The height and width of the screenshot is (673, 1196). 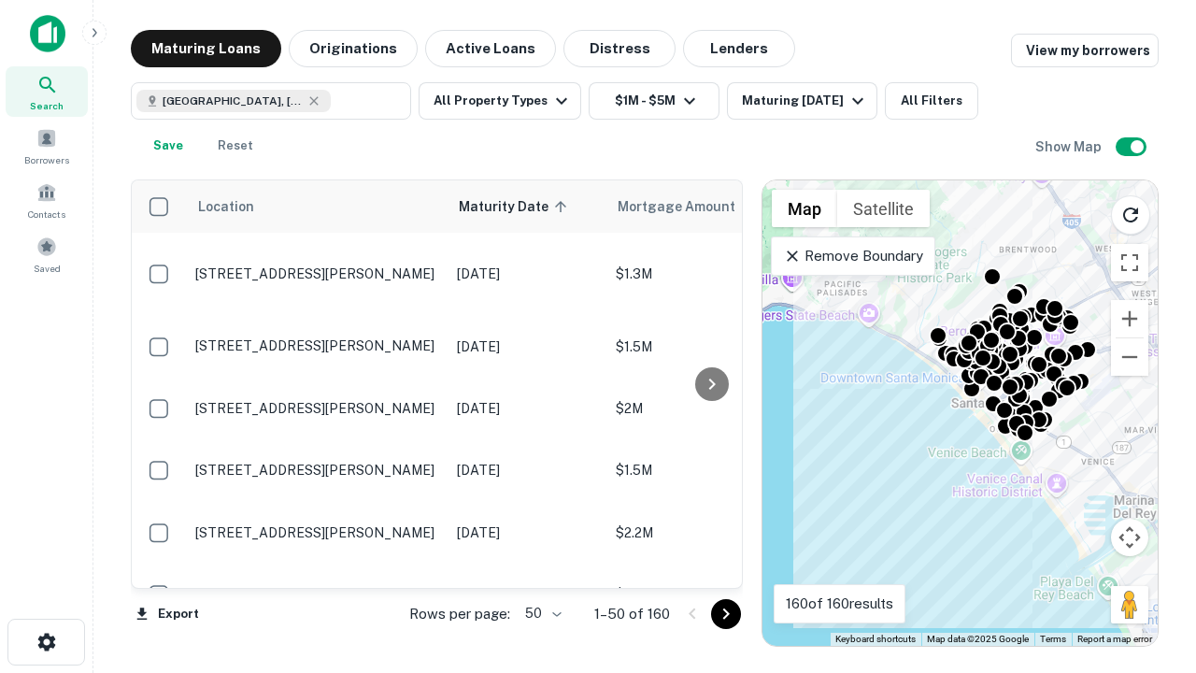 I want to click on button: All Property Types, so click(x=500, y=101).